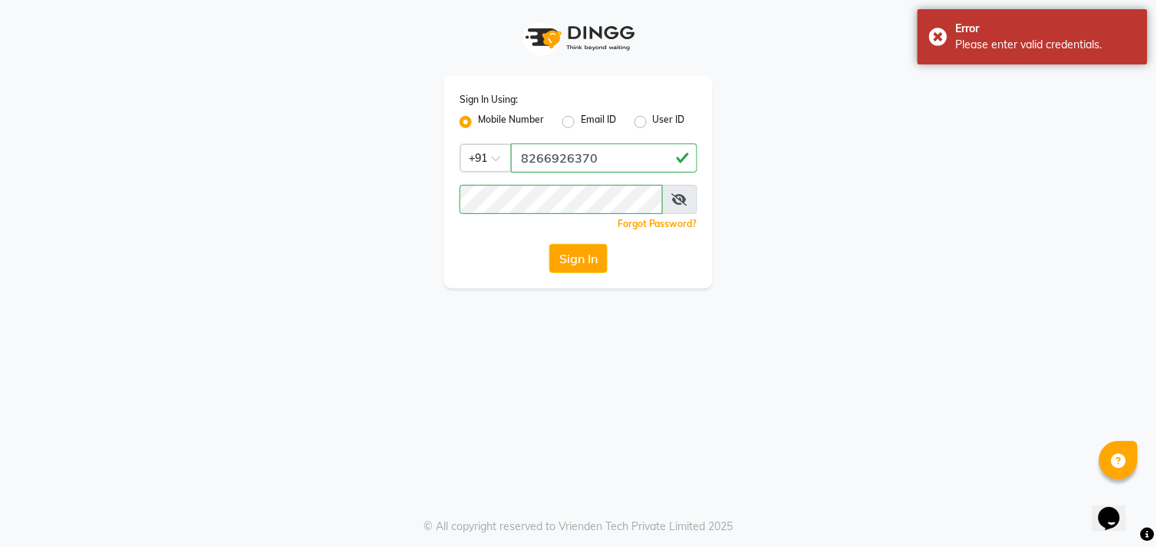 This screenshot has height=547, width=1157. I want to click on label: Sign In Using:, so click(489, 100).